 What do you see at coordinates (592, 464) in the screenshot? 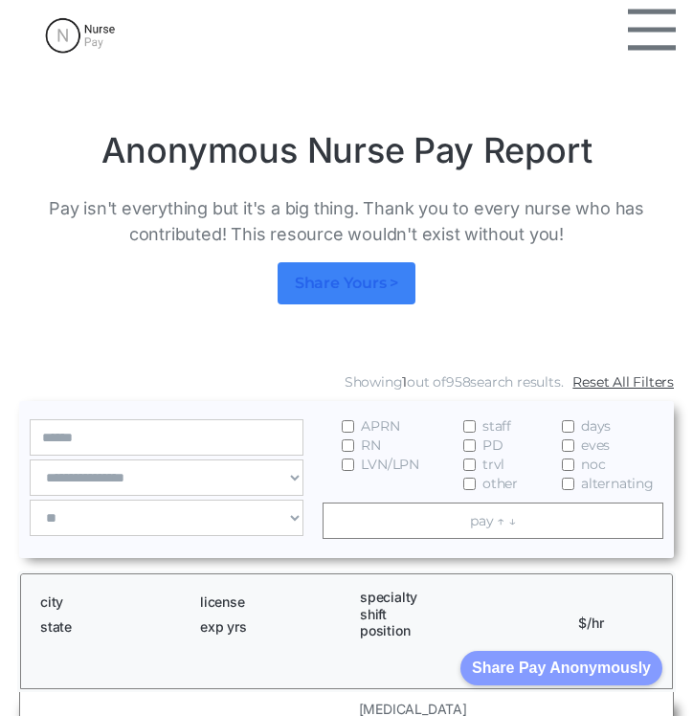
I see `span: noc` at bounding box center [592, 464].